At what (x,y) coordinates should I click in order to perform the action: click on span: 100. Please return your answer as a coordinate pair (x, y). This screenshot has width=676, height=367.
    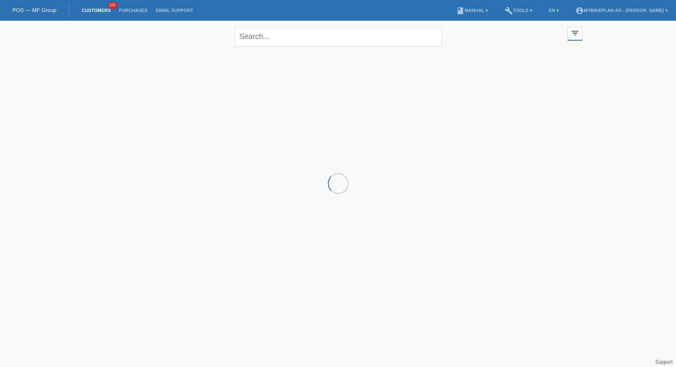
    Looking at the image, I should click on (113, 5).